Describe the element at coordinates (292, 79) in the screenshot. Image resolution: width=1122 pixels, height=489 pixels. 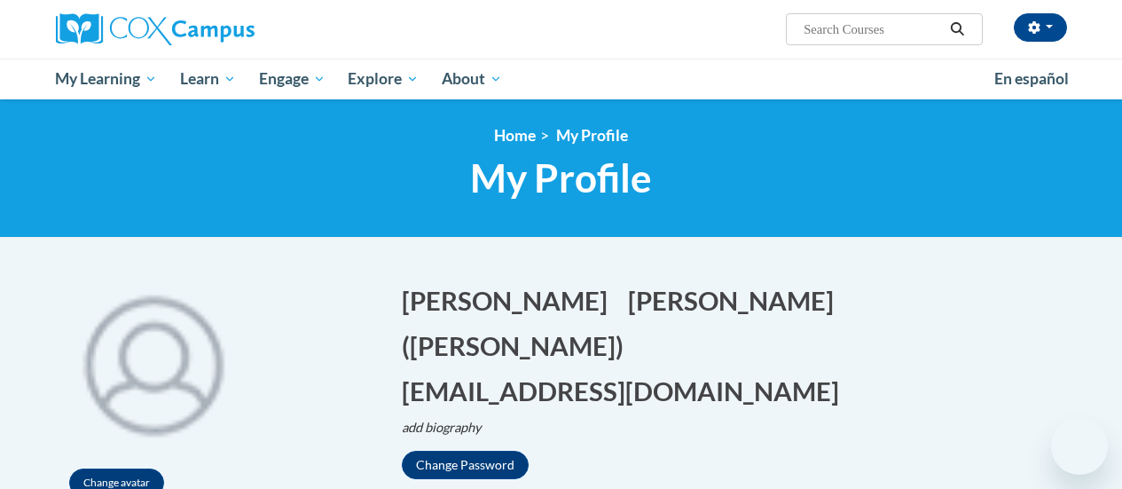
I see `a: Engage` at that location.